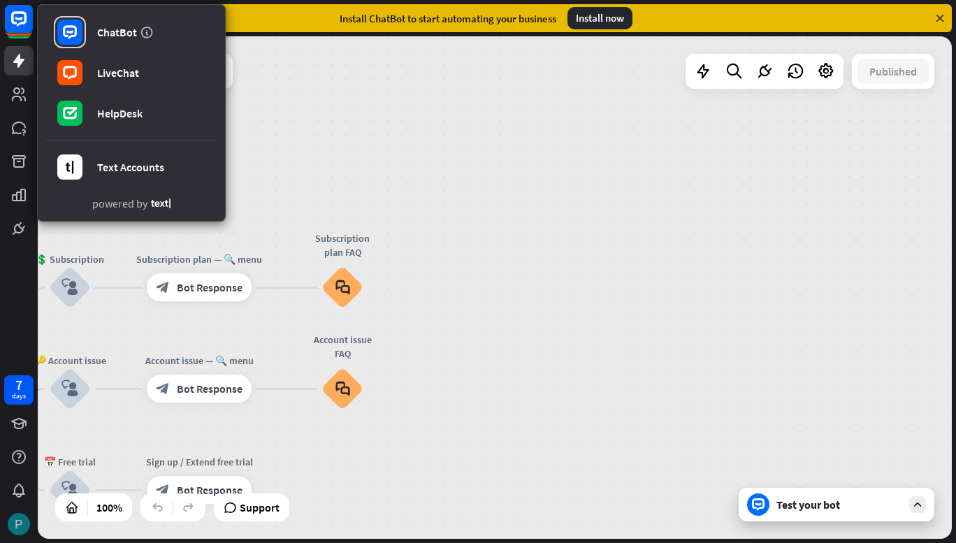 Image resolution: width=956 pixels, height=543 pixels. What do you see at coordinates (70, 361) in the screenshot?
I see `div: 🔑 Account issue` at bounding box center [70, 361].